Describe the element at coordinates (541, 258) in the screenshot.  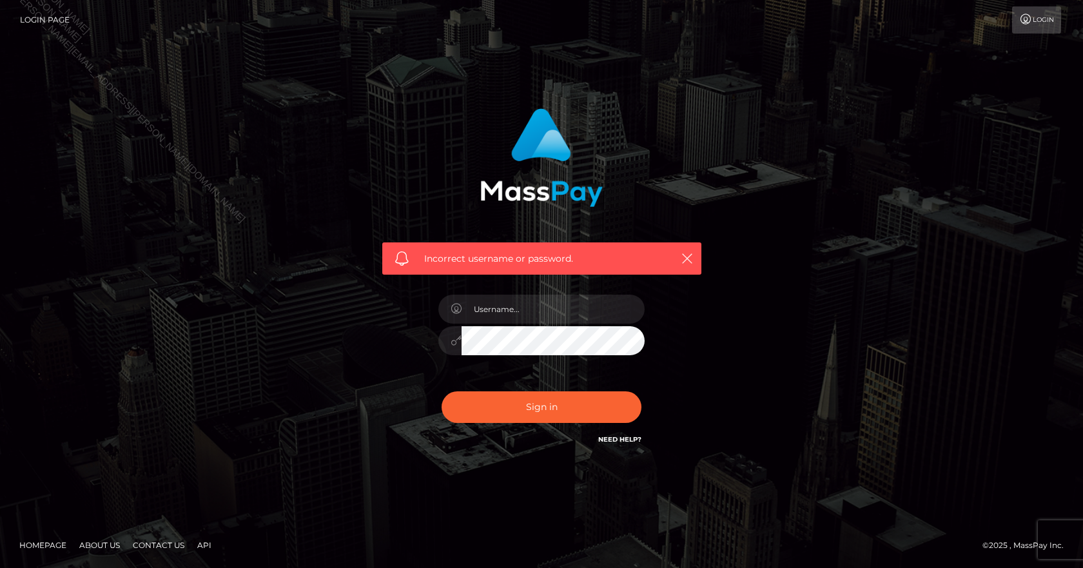
I see `span: Incorrect username or password.` at that location.